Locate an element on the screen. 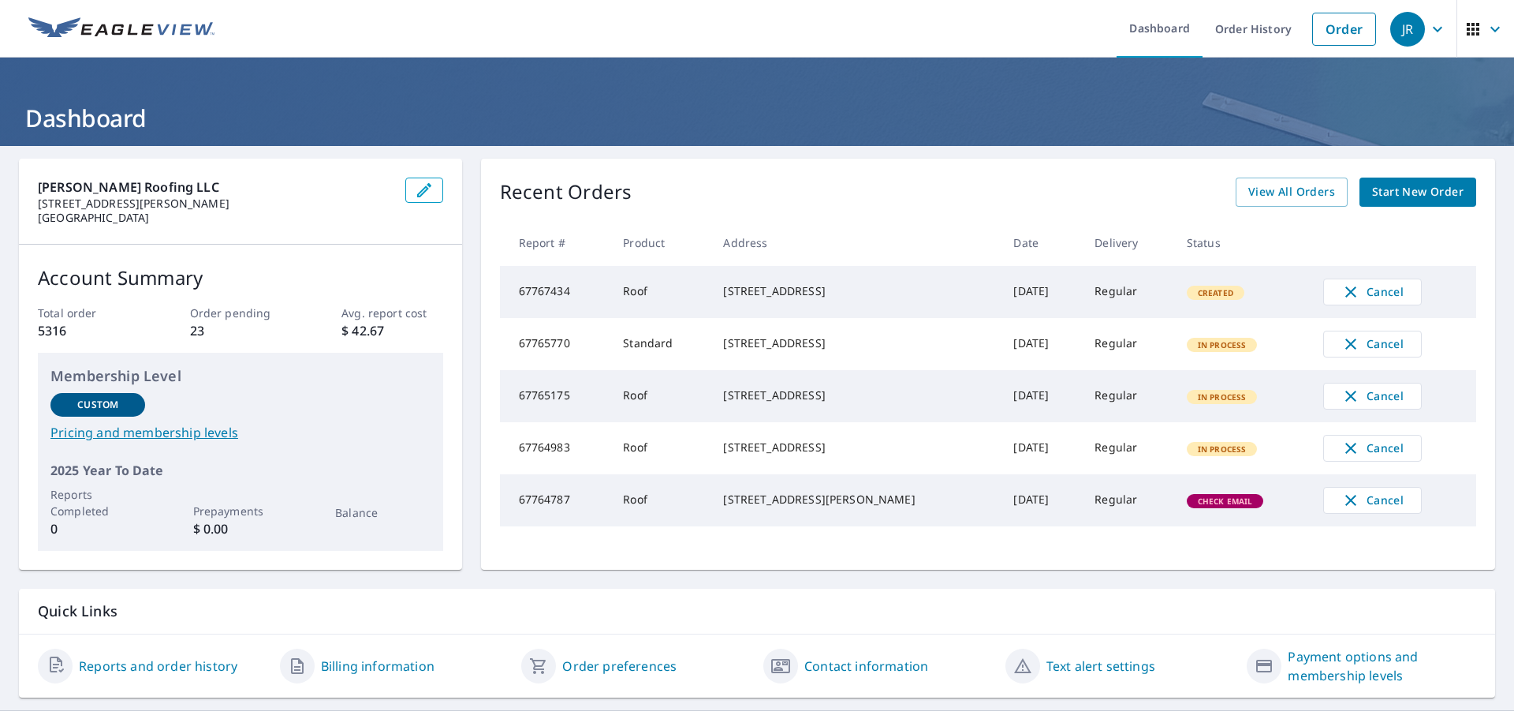 This screenshot has width=1514, height=719. p: Recent Orders is located at coordinates (566, 192).